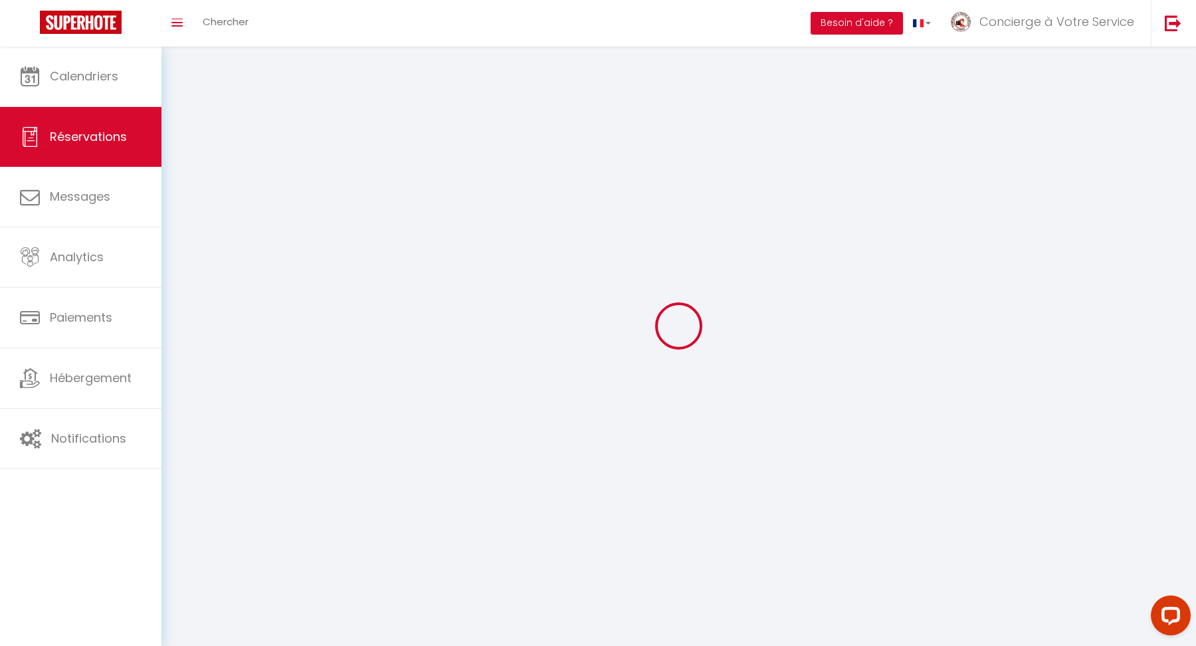  I want to click on span: Messages, so click(80, 196).